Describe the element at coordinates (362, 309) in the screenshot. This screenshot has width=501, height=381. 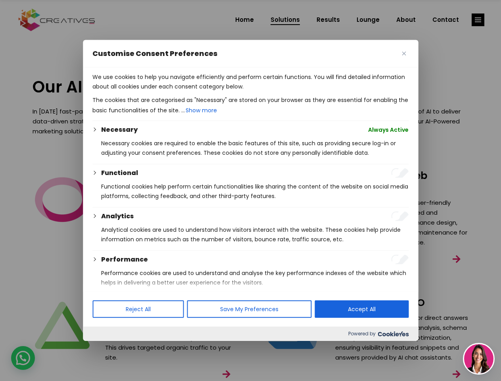
I see `button: Accept All` at that location.